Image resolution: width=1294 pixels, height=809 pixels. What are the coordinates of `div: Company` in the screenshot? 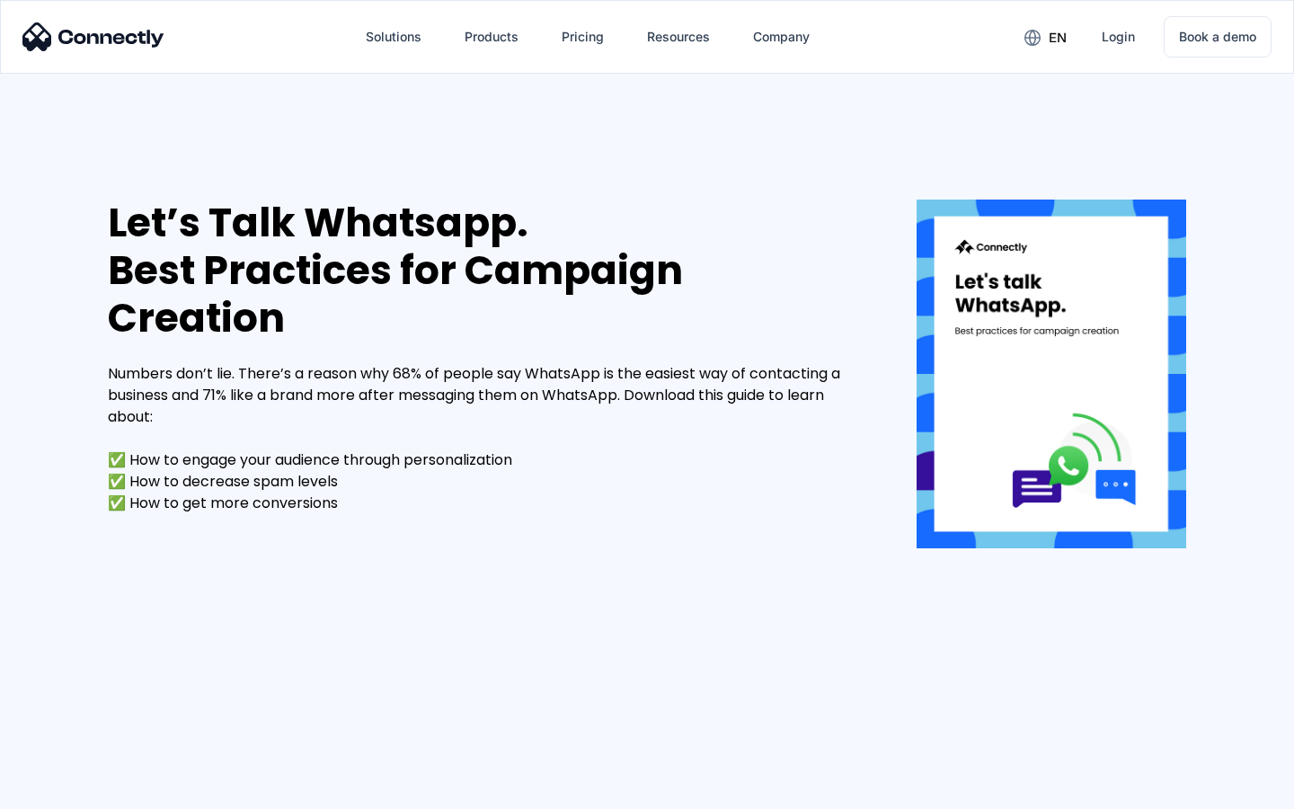 It's located at (781, 37).